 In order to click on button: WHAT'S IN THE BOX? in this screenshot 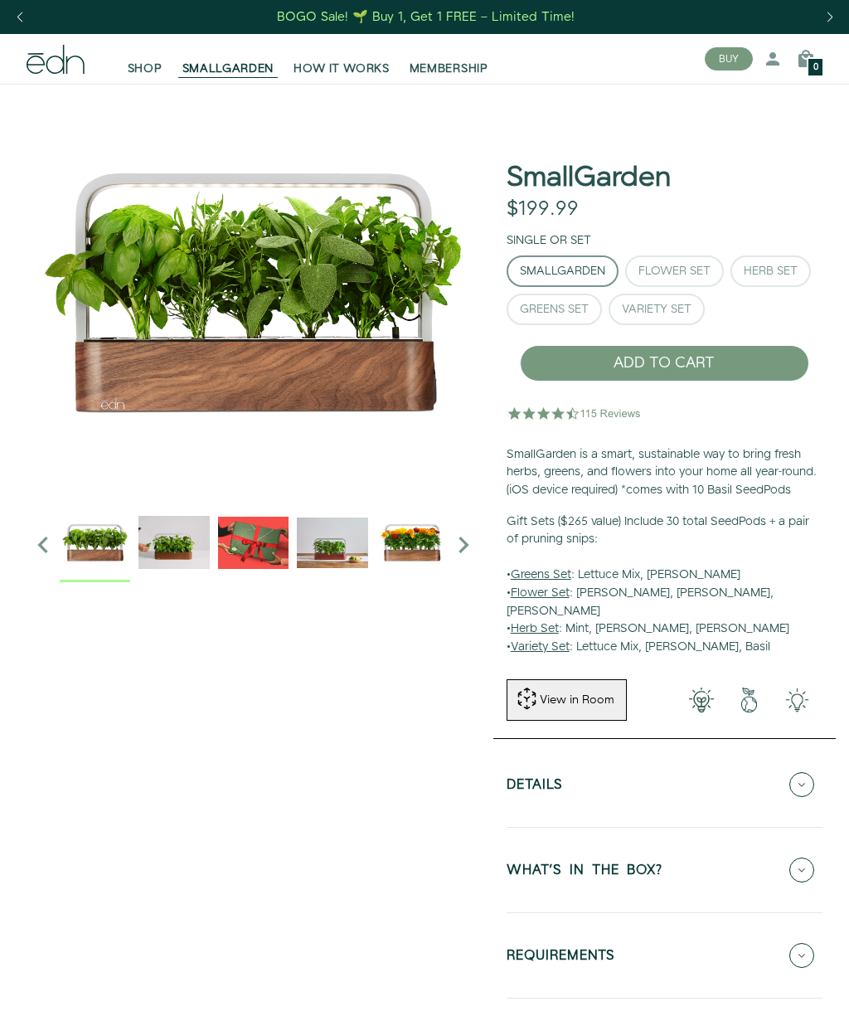, I will do `click(664, 870)`.